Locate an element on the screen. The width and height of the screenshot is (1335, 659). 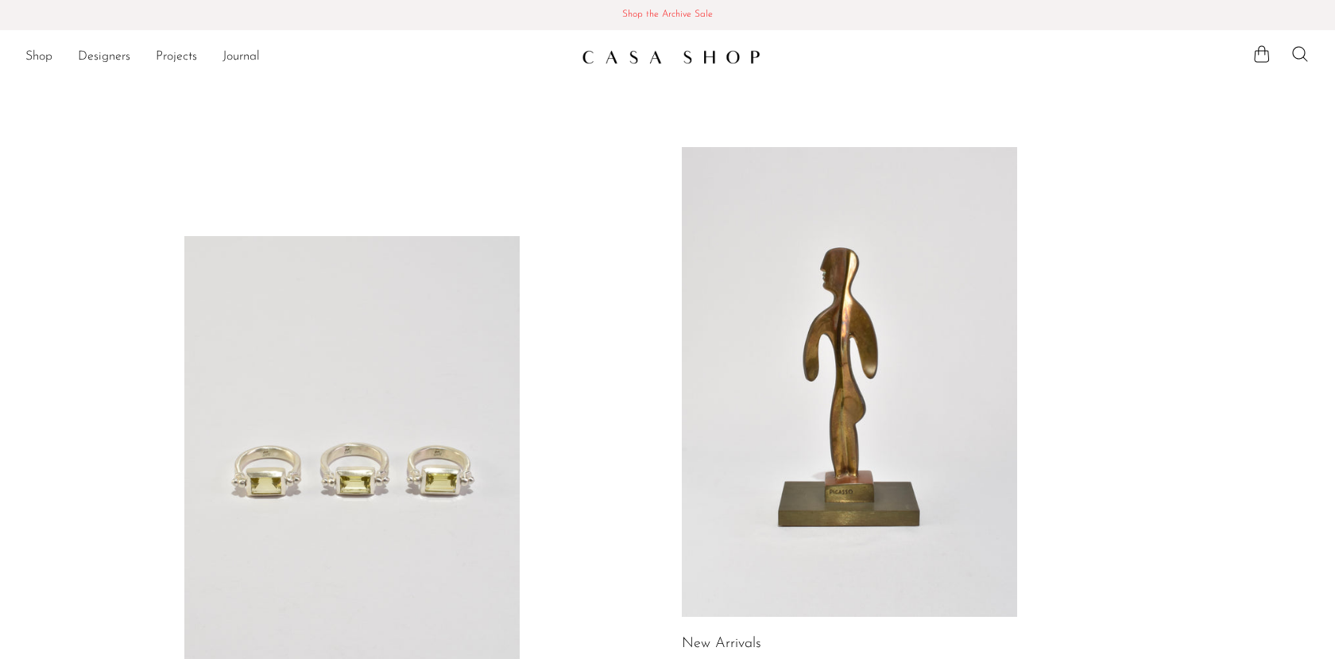
a: New Arrivals is located at coordinates (722, 644).